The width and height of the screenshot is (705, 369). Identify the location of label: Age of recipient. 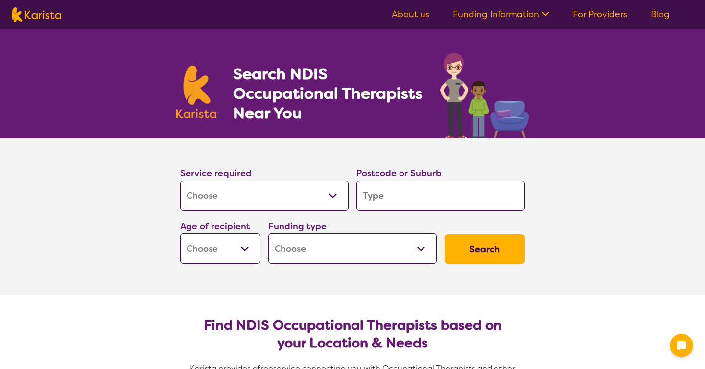
(215, 226).